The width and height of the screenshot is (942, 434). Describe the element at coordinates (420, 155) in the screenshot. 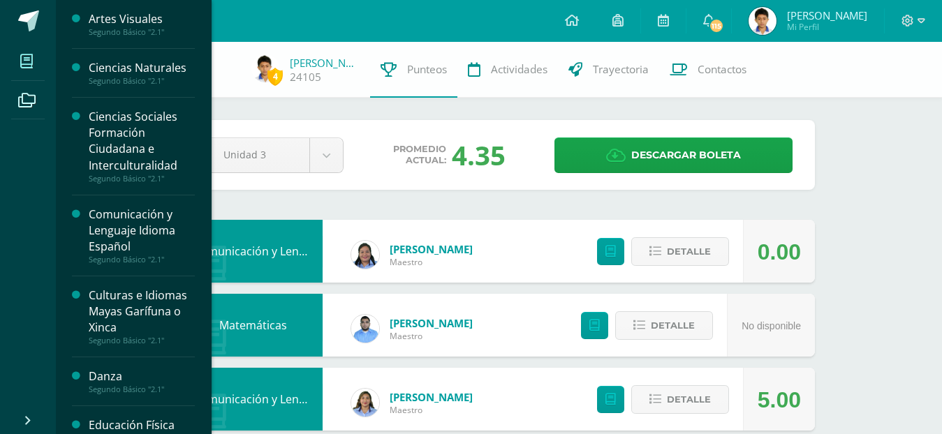

I see `span: Promedio actual:` at that location.